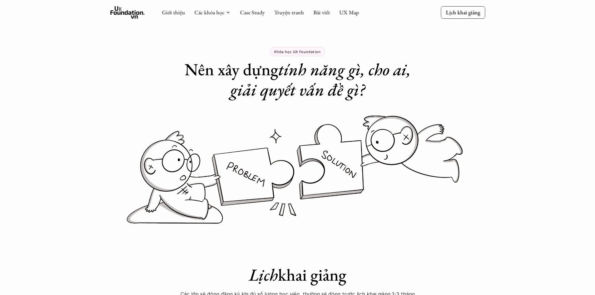 This screenshot has width=595, height=295. Describe the element at coordinates (463, 12) in the screenshot. I see `p: Lịch khai giảng` at that location.